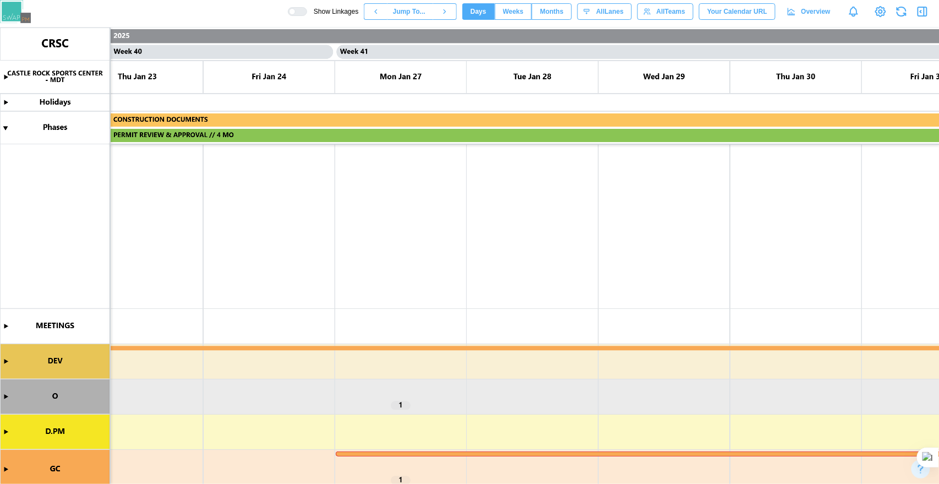 The image size is (939, 484). What do you see at coordinates (551, 12) in the screenshot?
I see `button: Months` at bounding box center [551, 12].